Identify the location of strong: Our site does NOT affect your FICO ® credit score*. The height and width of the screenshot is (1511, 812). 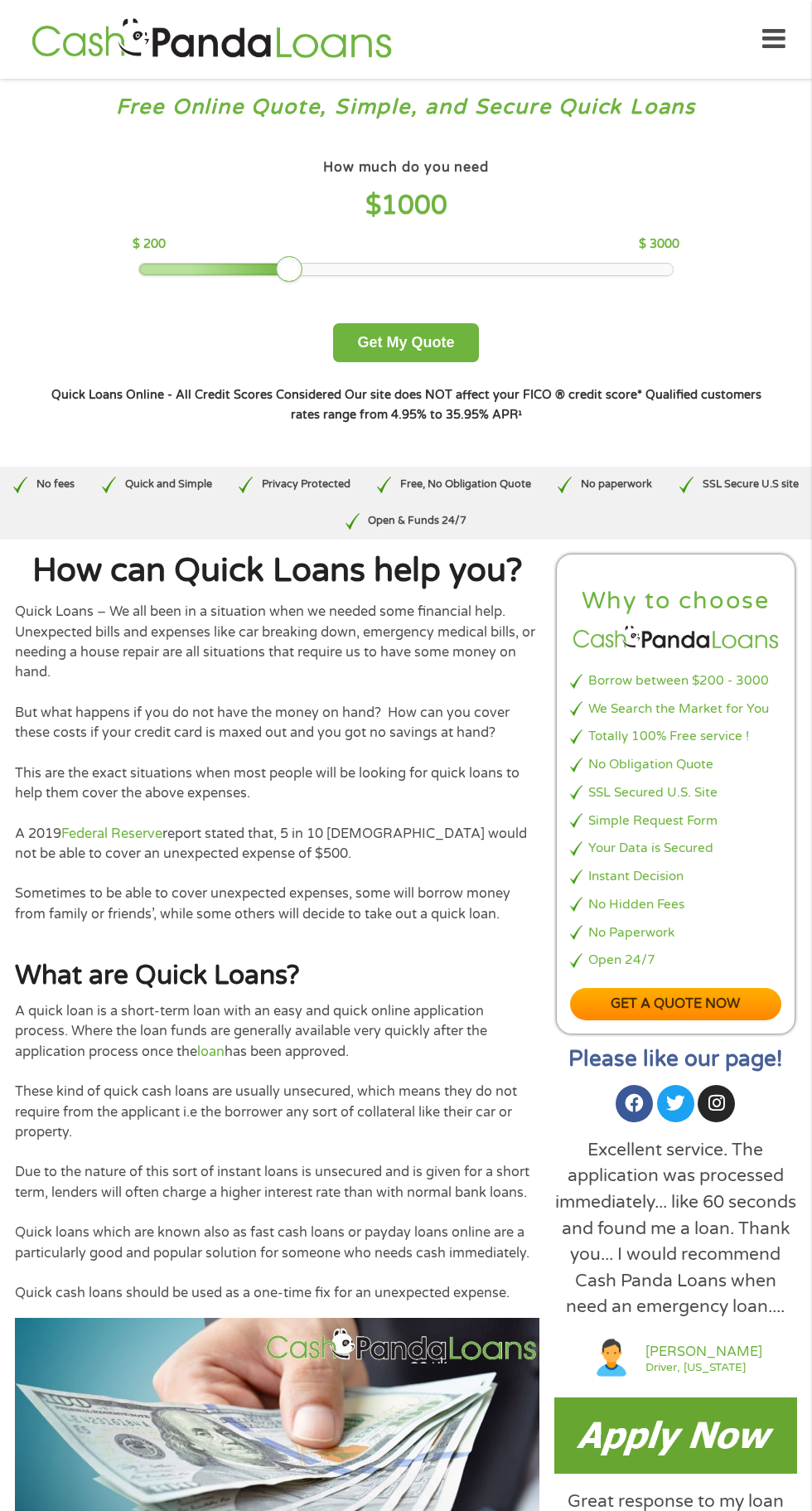
(493, 395).